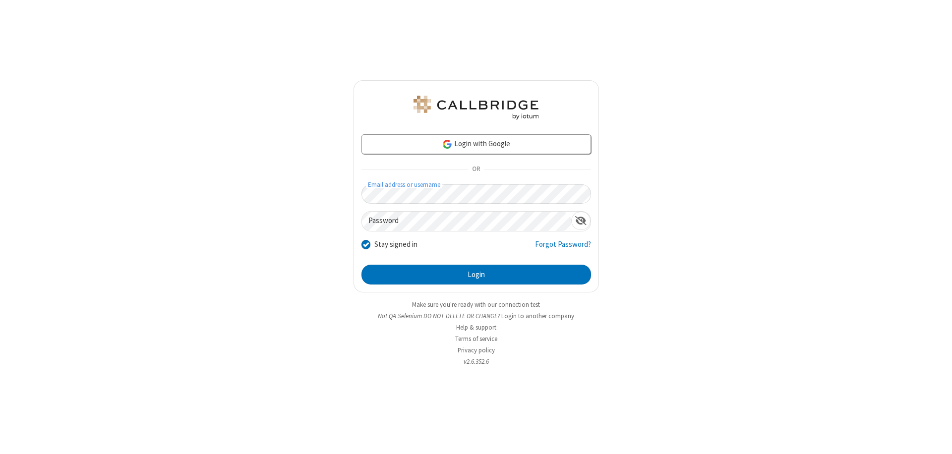  Describe the element at coordinates (476, 316) in the screenshot. I see `li: Not QA Selenium DO NOT DELETE OR CHANGE?` at that location.